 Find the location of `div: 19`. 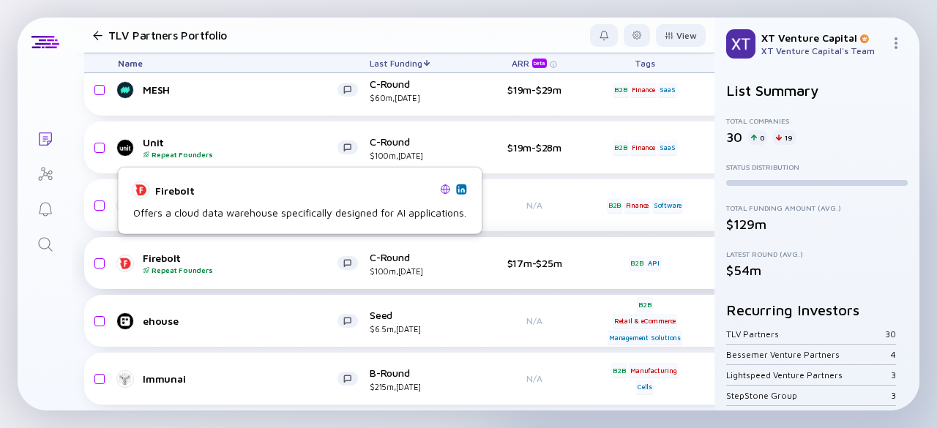

div: 19 is located at coordinates (784, 138).